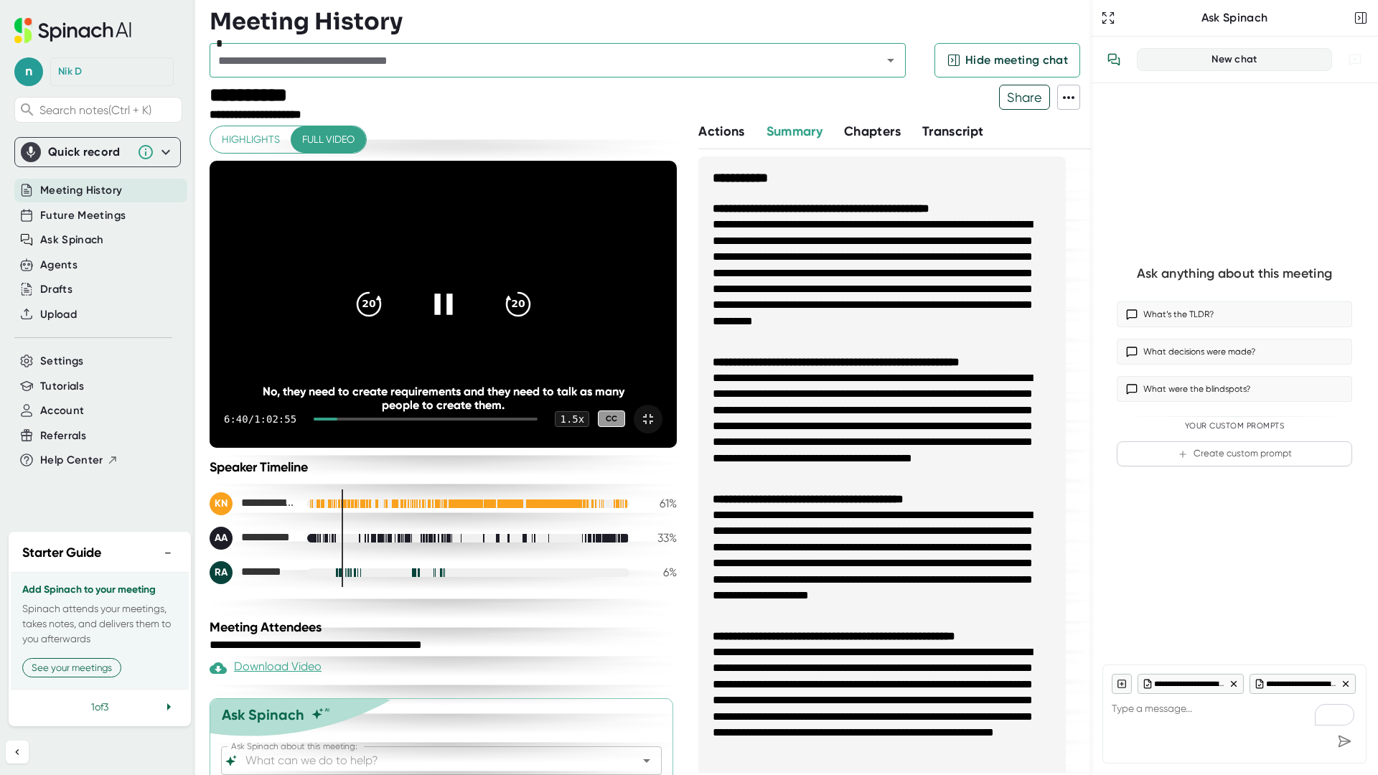 The height and width of the screenshot is (775, 1378). I want to click on div: Ask anything about this meeting, so click(1235, 273).